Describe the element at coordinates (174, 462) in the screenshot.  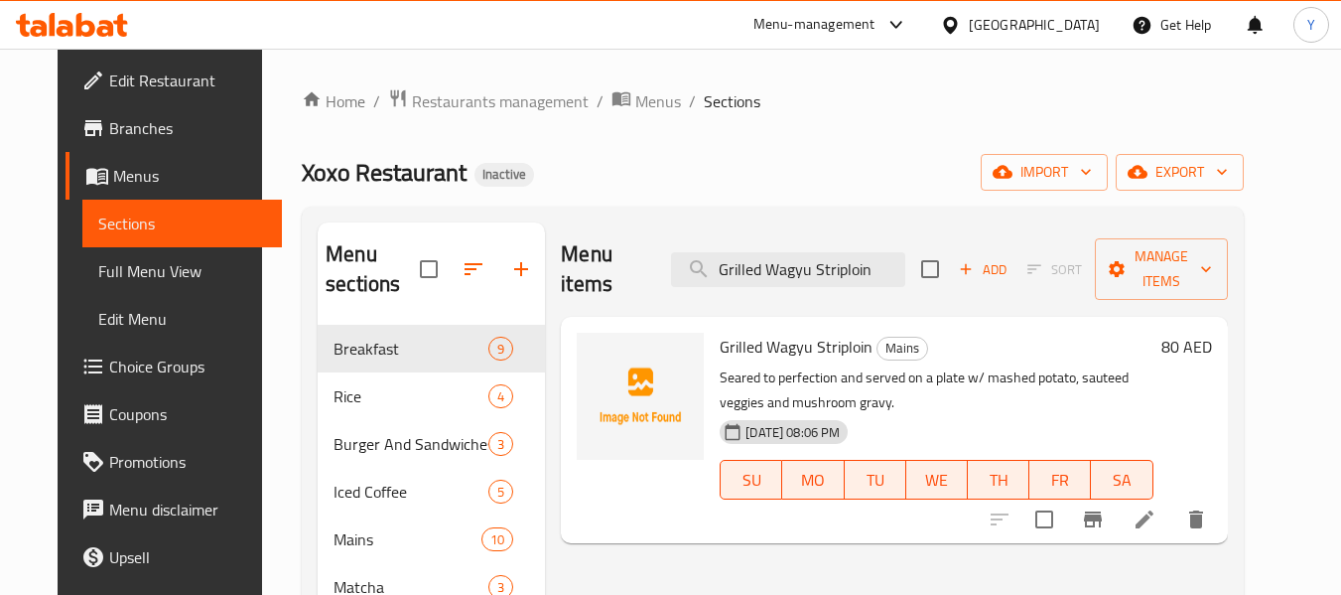
I see `a: Promotions` at that location.